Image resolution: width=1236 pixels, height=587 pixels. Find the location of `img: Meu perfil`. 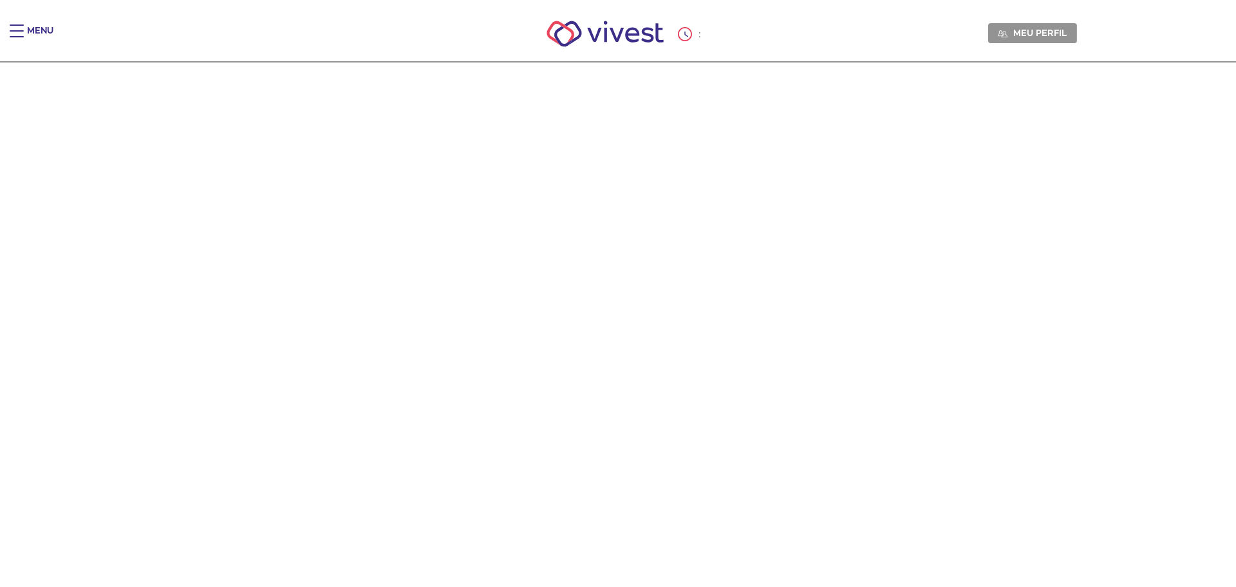

img: Meu perfil is located at coordinates (1003, 33).